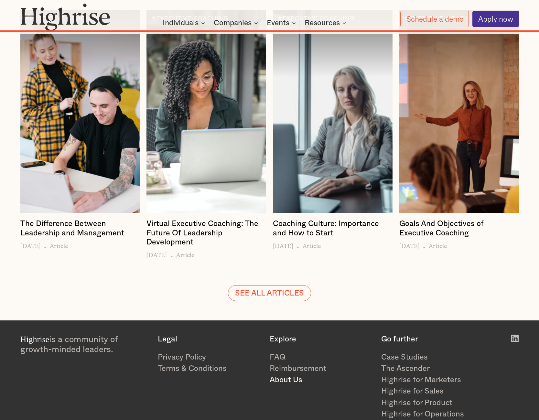 This screenshot has height=420, width=539. What do you see at coordinates (65, 17) in the screenshot?
I see `img: Highrise logo` at bounding box center [65, 17].